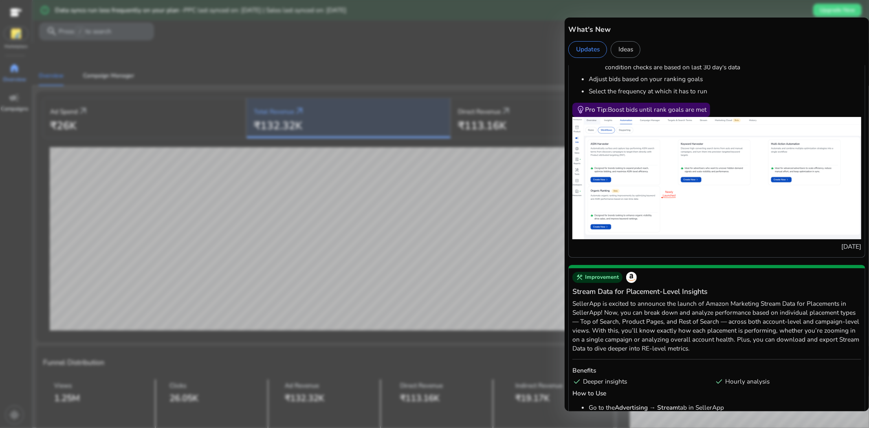 The image size is (869, 428). I want to click on h5: Stream Data for Placement-Level Insights, so click(717, 291).